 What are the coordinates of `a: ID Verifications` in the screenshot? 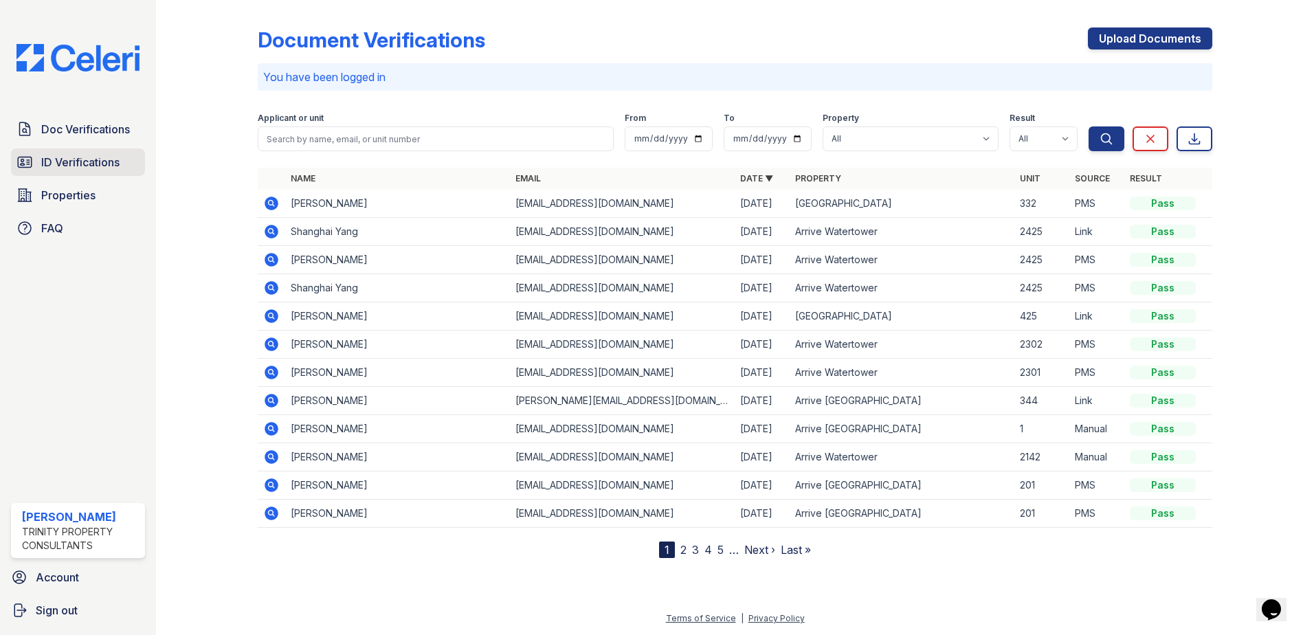 It's located at (78, 162).